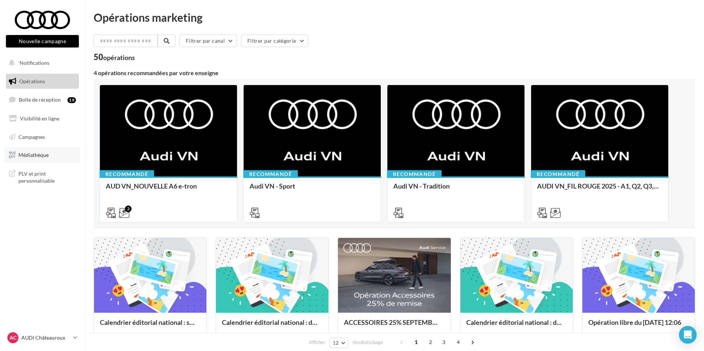 The image size is (704, 351). I want to click on a: Médiathèque, so click(42, 155).